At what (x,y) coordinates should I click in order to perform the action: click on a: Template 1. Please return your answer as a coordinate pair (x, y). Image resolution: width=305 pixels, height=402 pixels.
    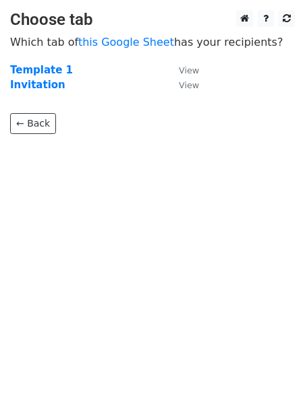
    Looking at the image, I should click on (41, 70).